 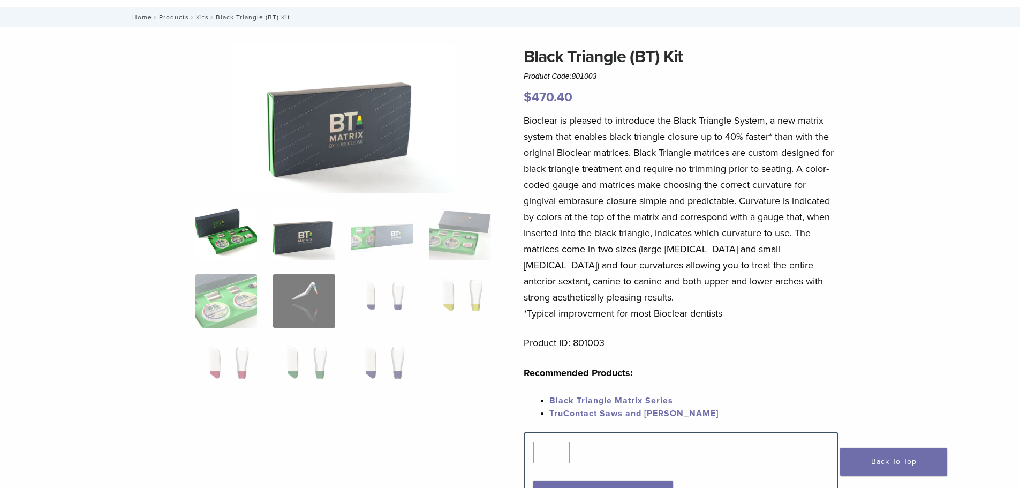 What do you see at coordinates (382, 233) in the screenshot?
I see `img: Black Triangle (BT) Kit - Image 3` at bounding box center [382, 233].